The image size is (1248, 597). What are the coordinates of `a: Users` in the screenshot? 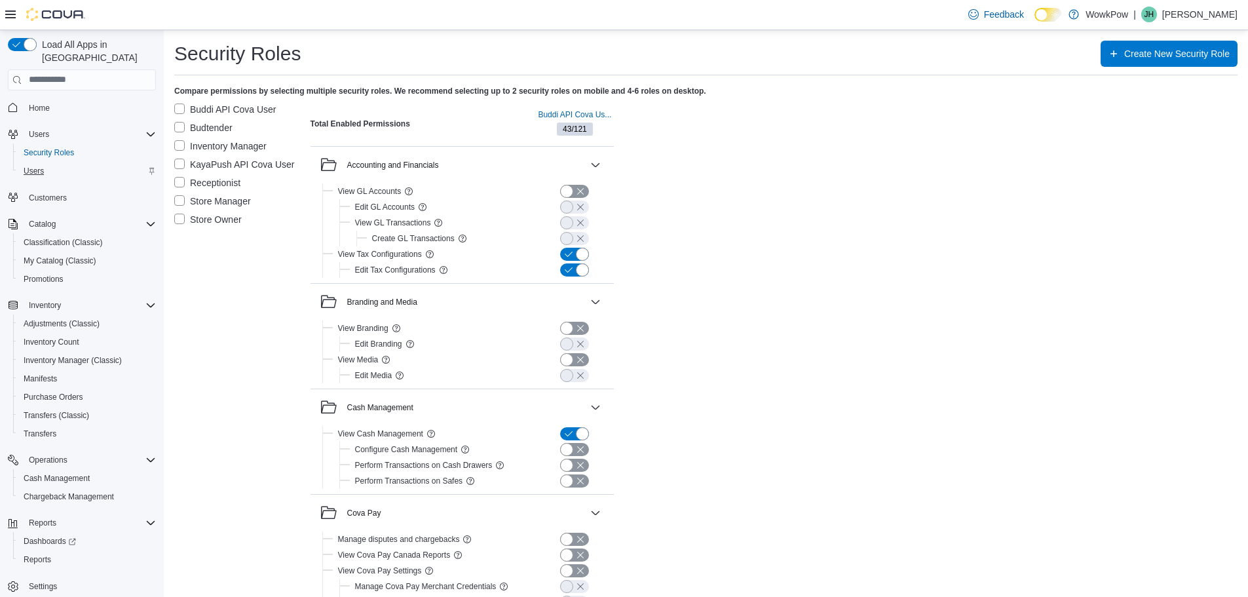 It's located at (33, 171).